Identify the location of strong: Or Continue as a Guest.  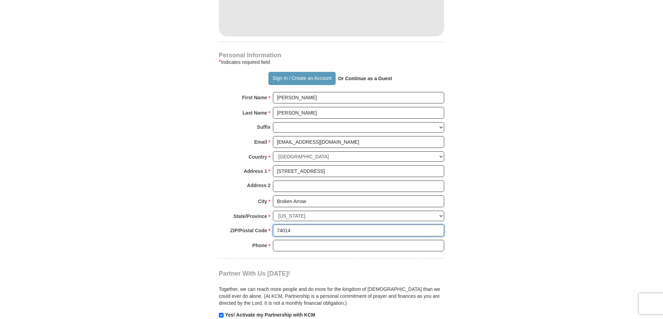
(365, 78).